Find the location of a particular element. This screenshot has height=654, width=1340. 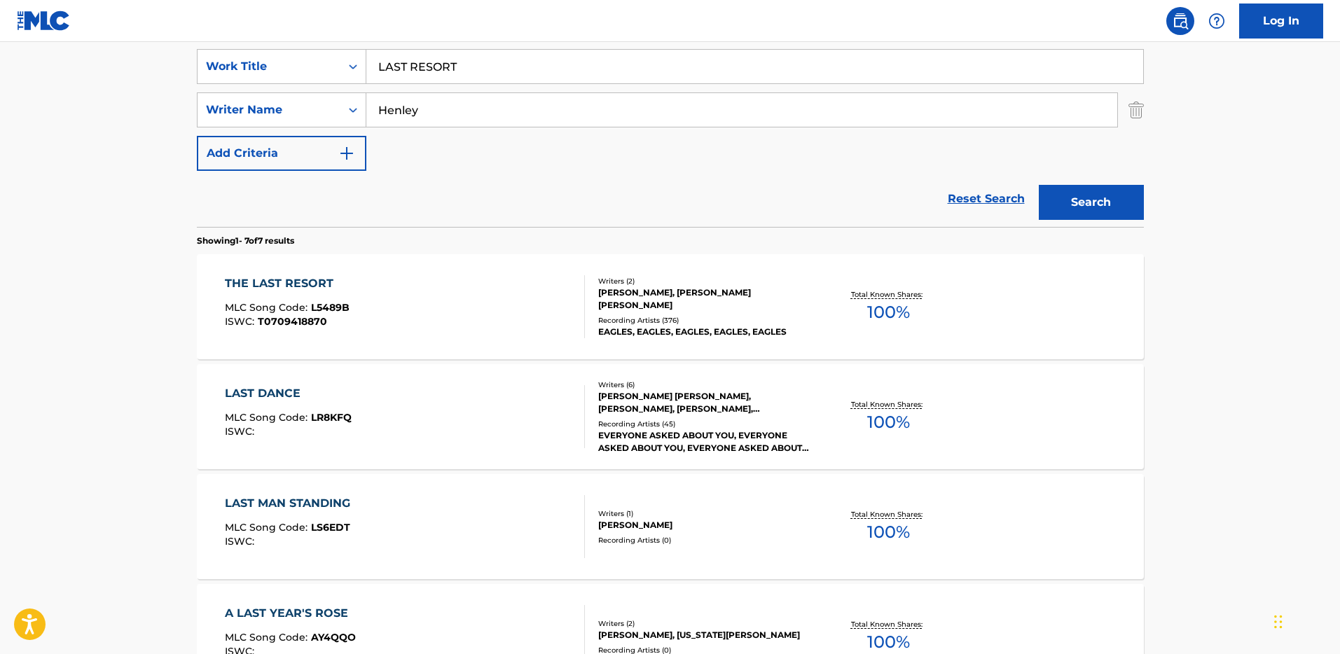

span: AY4QQO is located at coordinates (333, 637).